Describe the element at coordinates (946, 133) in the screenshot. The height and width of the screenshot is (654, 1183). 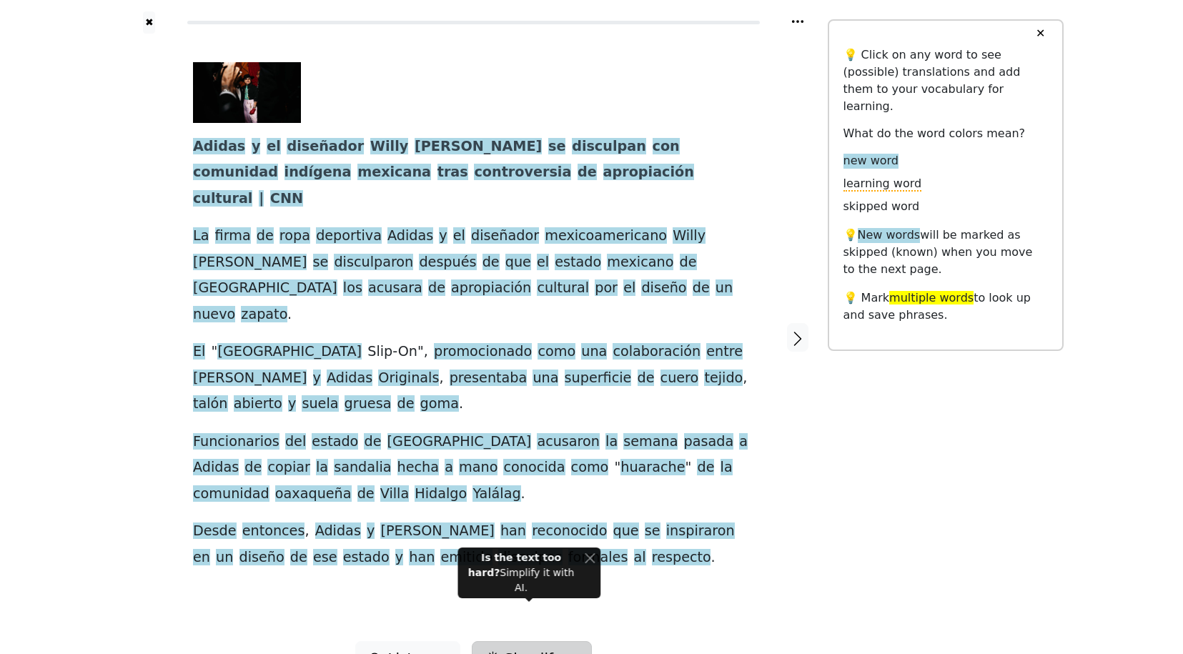
I see `h6: What do the word colors mean?` at that location.